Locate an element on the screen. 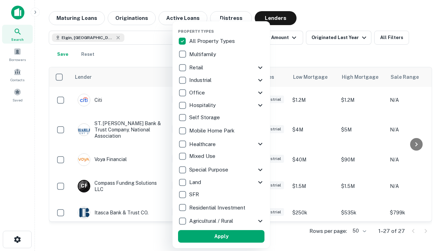  div: Industrial is located at coordinates (221, 80).